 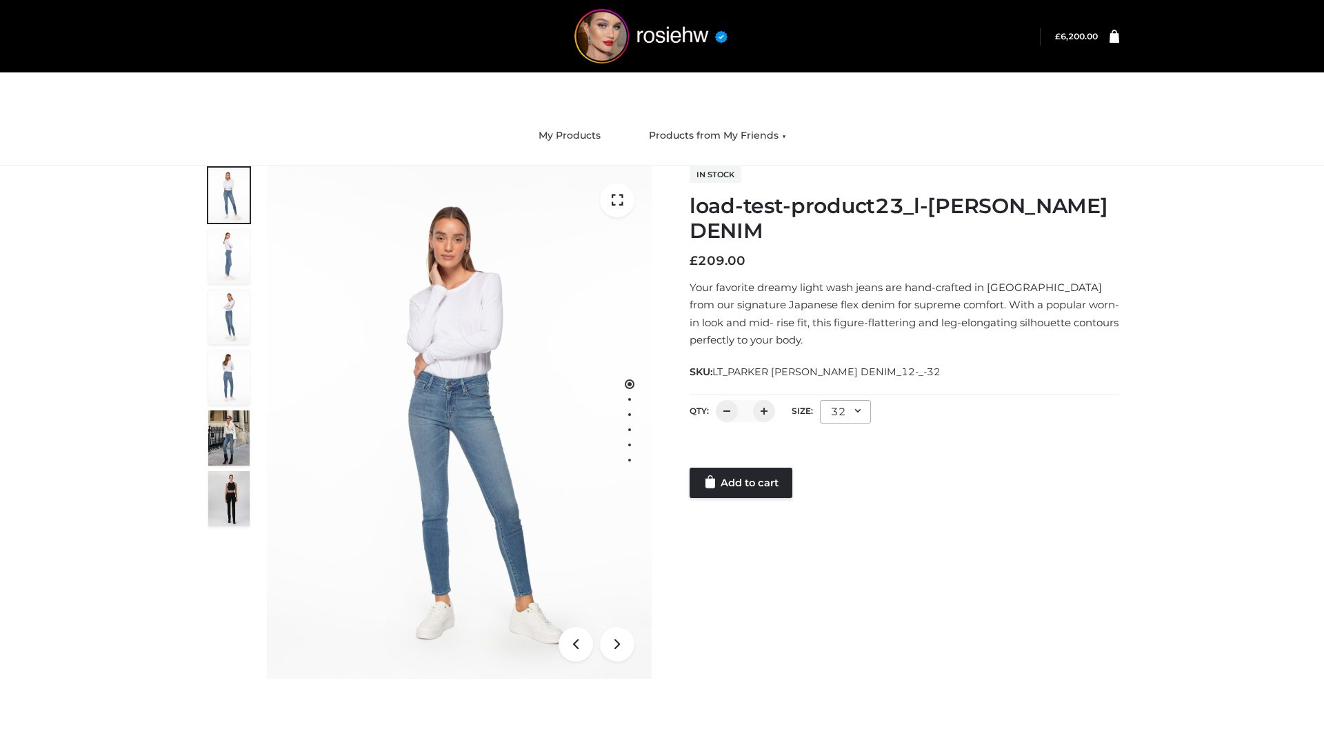 What do you see at coordinates (570, 136) in the screenshot?
I see `a: My Products` at bounding box center [570, 136].